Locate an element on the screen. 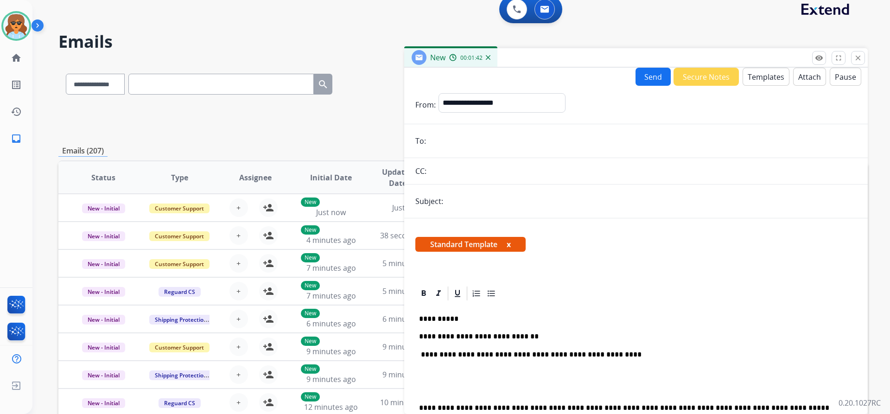 The image size is (890, 414). span: Initial Date is located at coordinates (331, 178).